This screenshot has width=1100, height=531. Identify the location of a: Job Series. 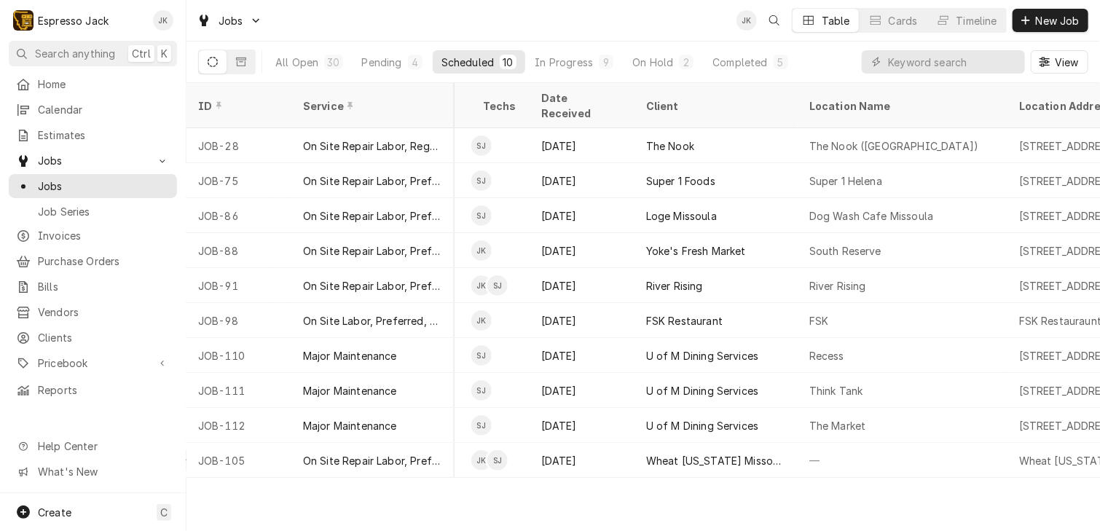
(93, 211).